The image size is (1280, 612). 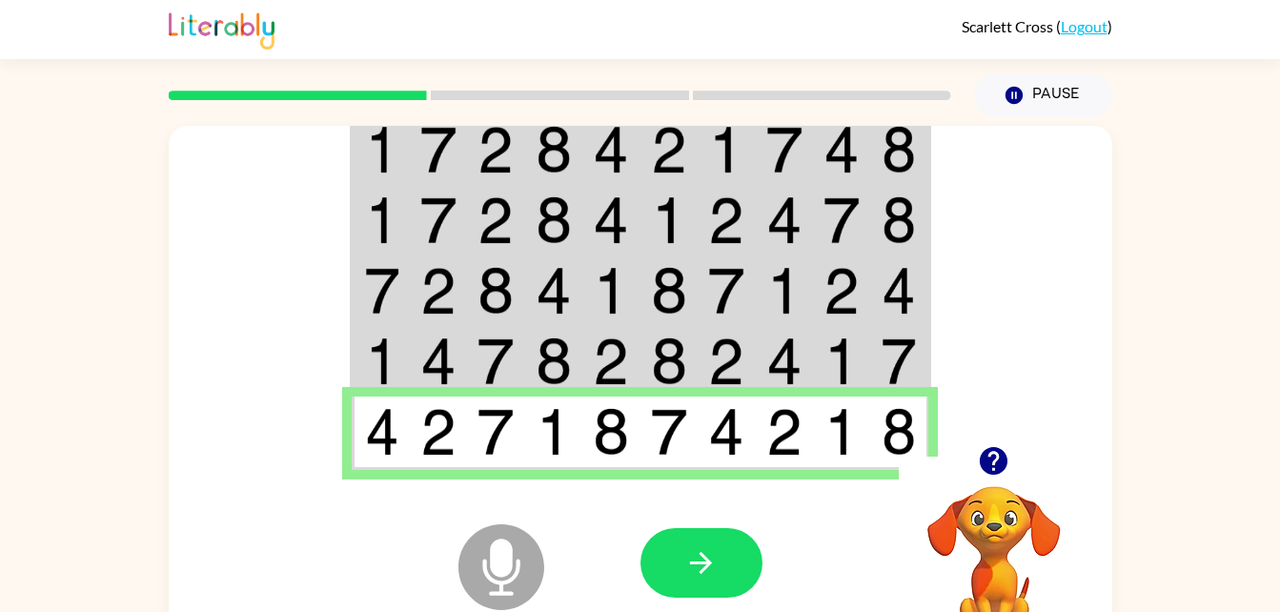 What do you see at coordinates (1043, 95) in the screenshot?
I see `button: Pause` at bounding box center [1043, 95].